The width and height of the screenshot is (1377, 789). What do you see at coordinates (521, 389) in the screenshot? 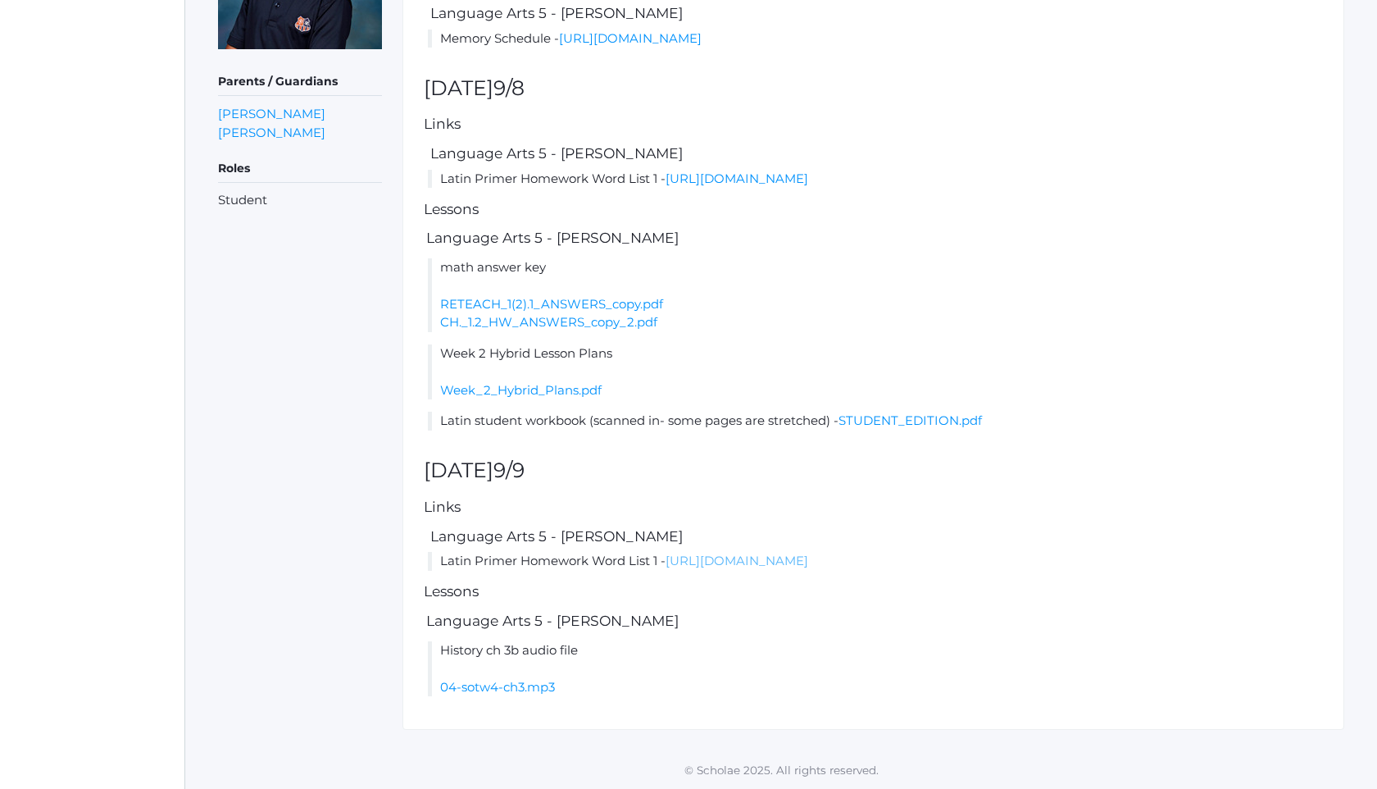
I see `a: Week_2_Hybrid_Plans.pdf` at bounding box center [521, 389].